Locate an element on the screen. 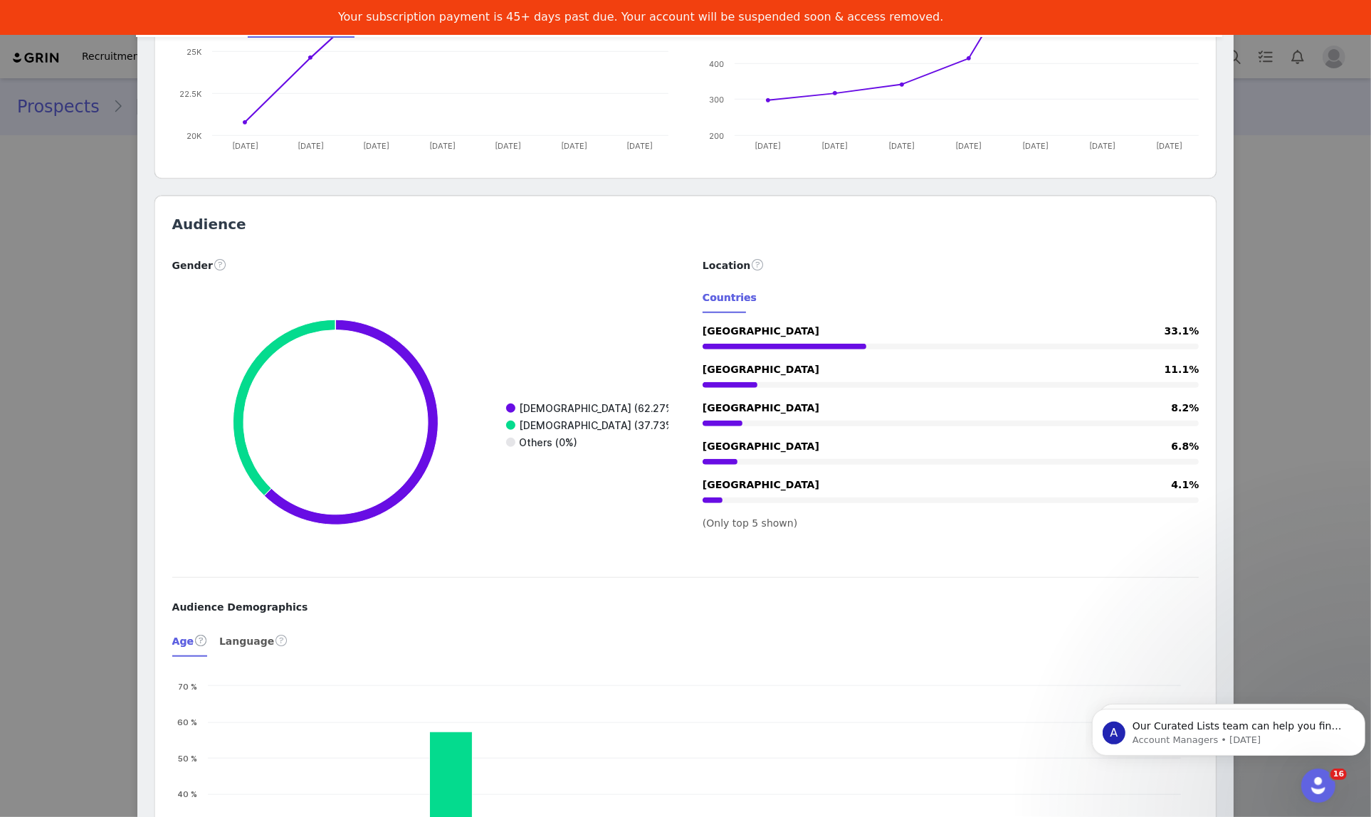 This screenshot has height=817, width=1371. text: 60 % is located at coordinates (187, 723).